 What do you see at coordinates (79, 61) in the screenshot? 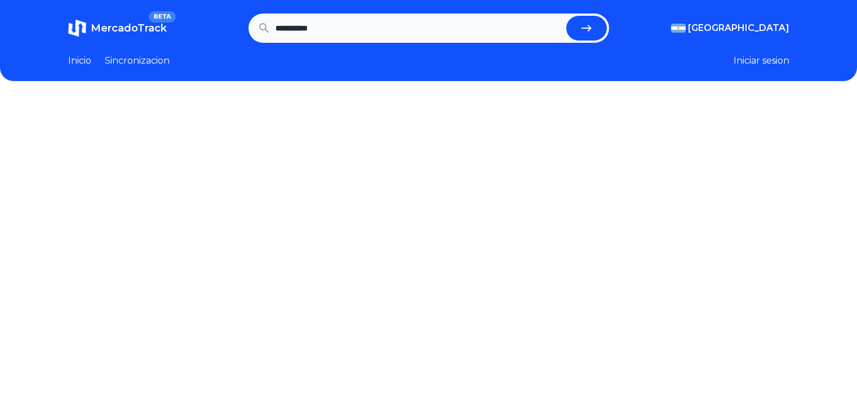
I see `a: Inicio` at bounding box center [79, 61].